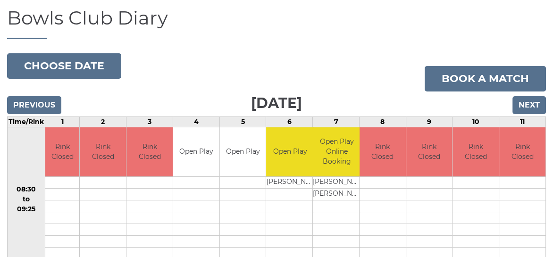 Image resolution: width=553 pixels, height=257 pixels. What do you see at coordinates (64, 66) in the screenshot?
I see `button: Choose date` at bounding box center [64, 66].